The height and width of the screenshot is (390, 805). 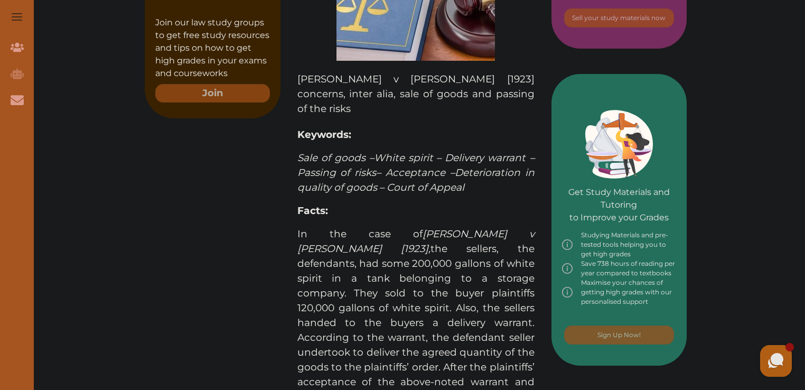 What do you see at coordinates (212, 93) in the screenshot?
I see `button: Join` at bounding box center [212, 93].